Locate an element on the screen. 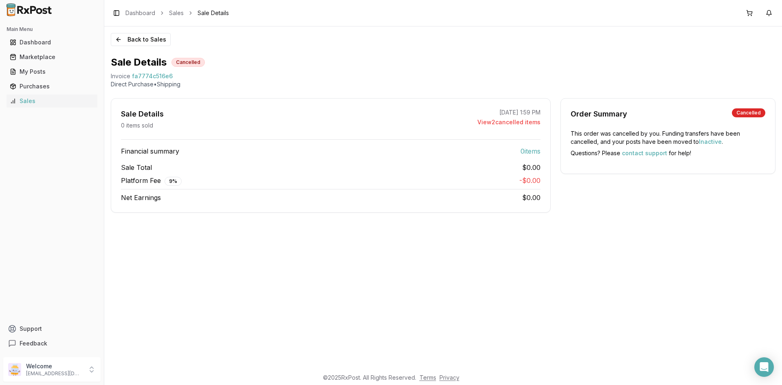 The image size is (782, 385). div: My Posts is located at coordinates (52, 72).